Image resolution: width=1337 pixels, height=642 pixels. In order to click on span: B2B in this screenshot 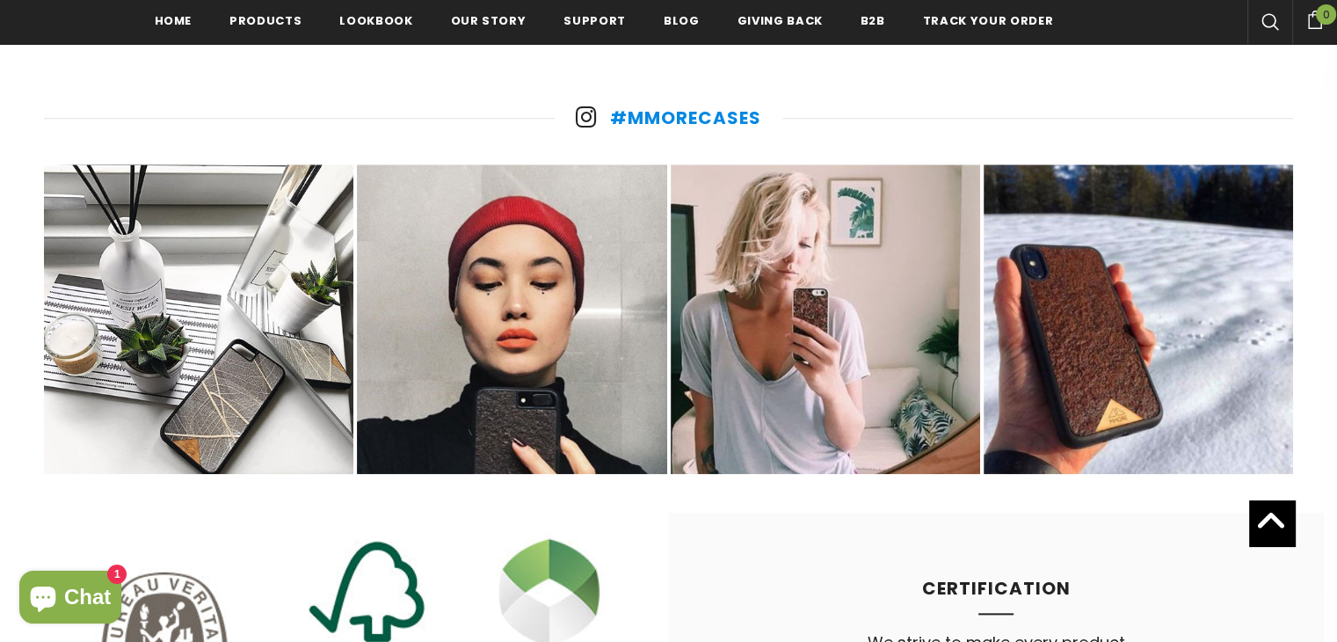, I will do `click(873, 20)`.